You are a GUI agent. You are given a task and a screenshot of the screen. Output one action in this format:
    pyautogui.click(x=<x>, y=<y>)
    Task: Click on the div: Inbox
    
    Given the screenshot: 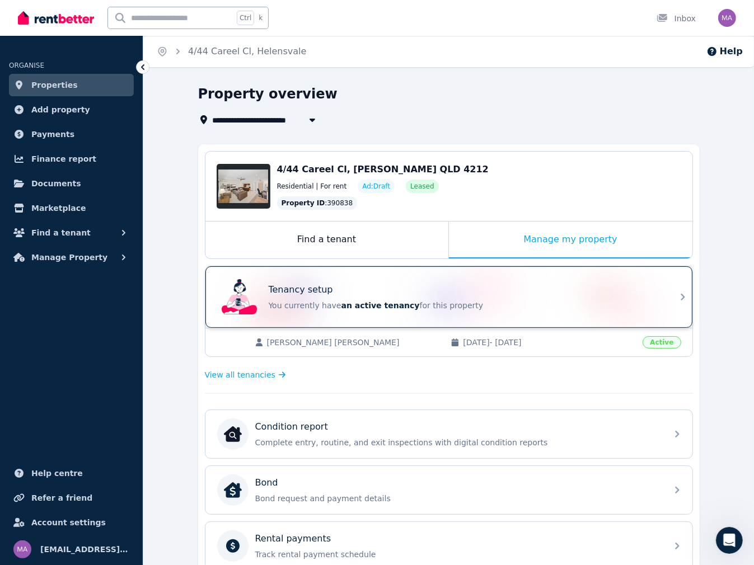 What is the action you would take?
    pyautogui.click(x=676, y=18)
    